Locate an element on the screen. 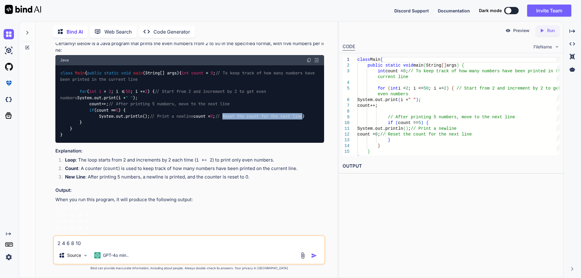  p: Bind can provide inaccurate information, including about people. Always double-check its answers.... is located at coordinates (189, 268).